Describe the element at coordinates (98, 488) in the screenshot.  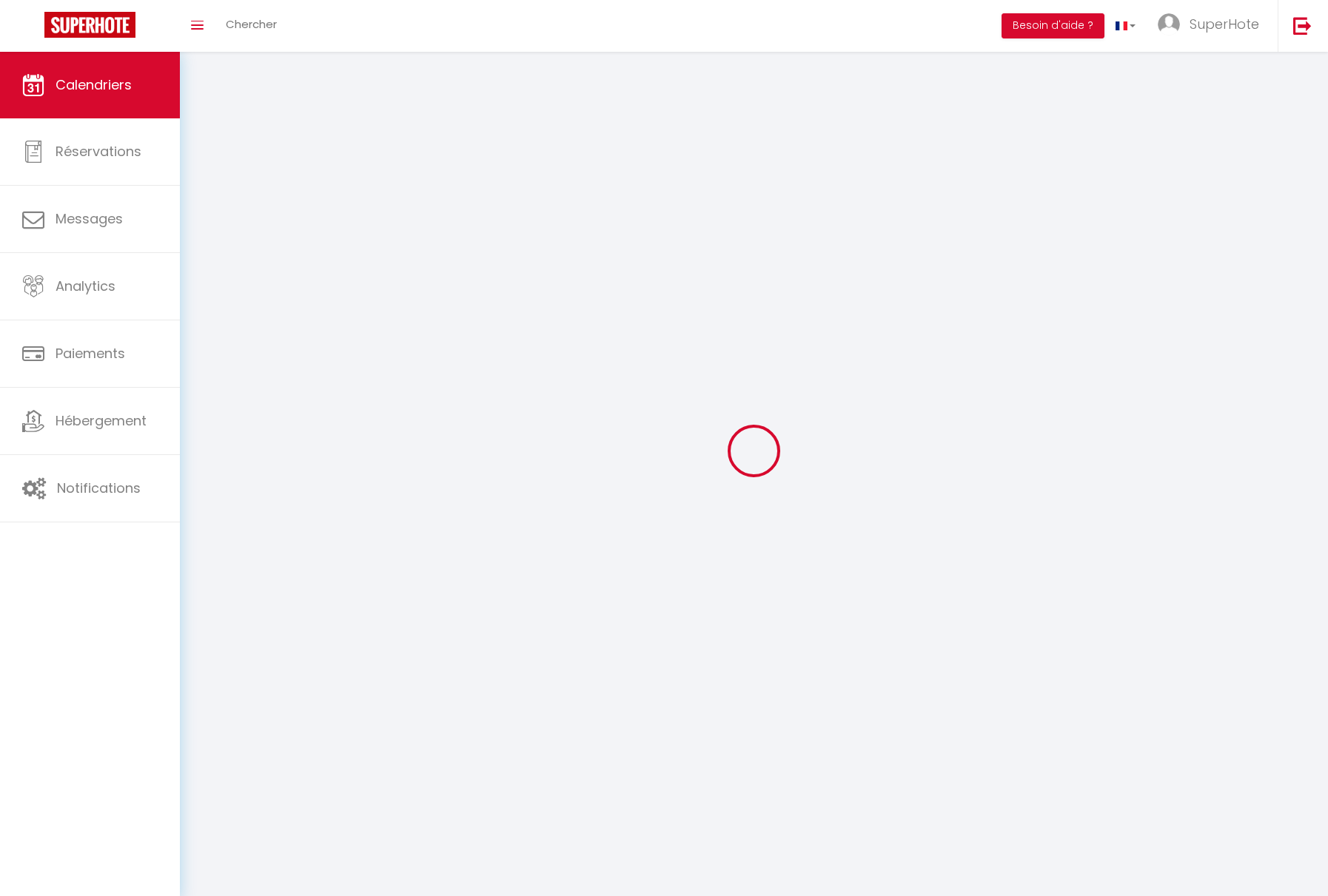
I see `span: Notifications` at that location.